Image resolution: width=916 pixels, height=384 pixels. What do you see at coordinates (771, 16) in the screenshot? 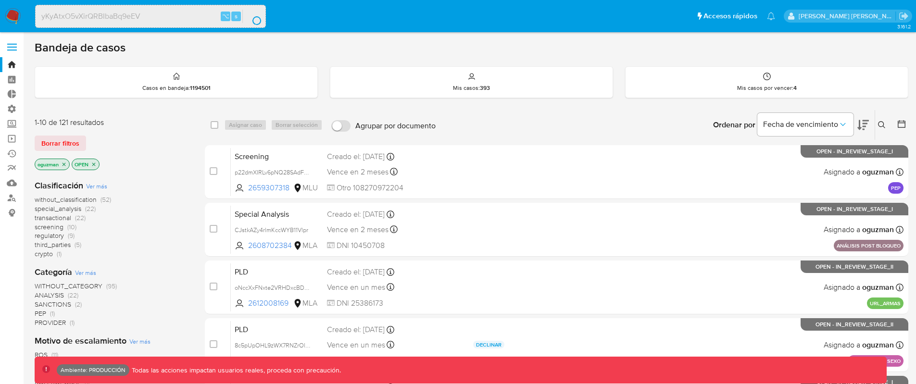
I see `a: Notificaciones` at bounding box center [771, 16].